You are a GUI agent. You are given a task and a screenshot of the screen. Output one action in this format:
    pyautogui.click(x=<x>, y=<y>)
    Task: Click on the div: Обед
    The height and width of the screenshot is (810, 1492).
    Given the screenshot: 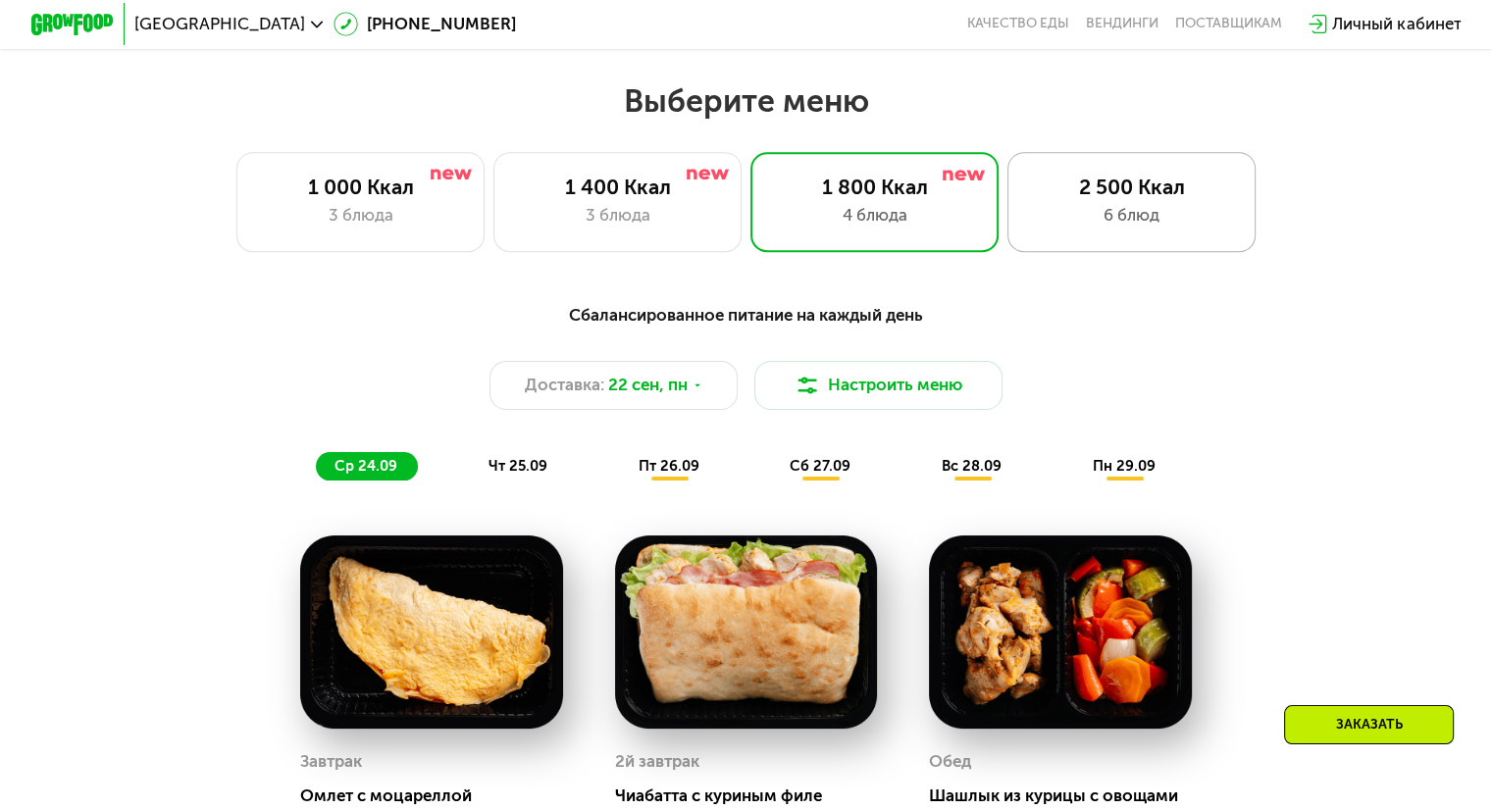 What is the action you would take?
    pyautogui.click(x=950, y=762)
    